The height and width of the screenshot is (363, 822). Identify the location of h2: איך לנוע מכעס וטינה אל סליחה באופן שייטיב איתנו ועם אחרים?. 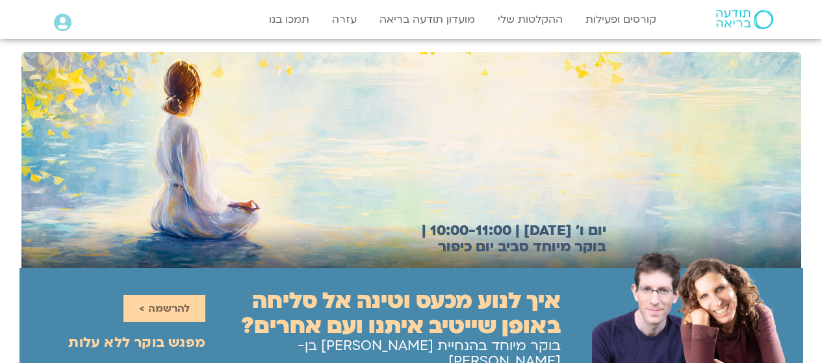
(383, 314).